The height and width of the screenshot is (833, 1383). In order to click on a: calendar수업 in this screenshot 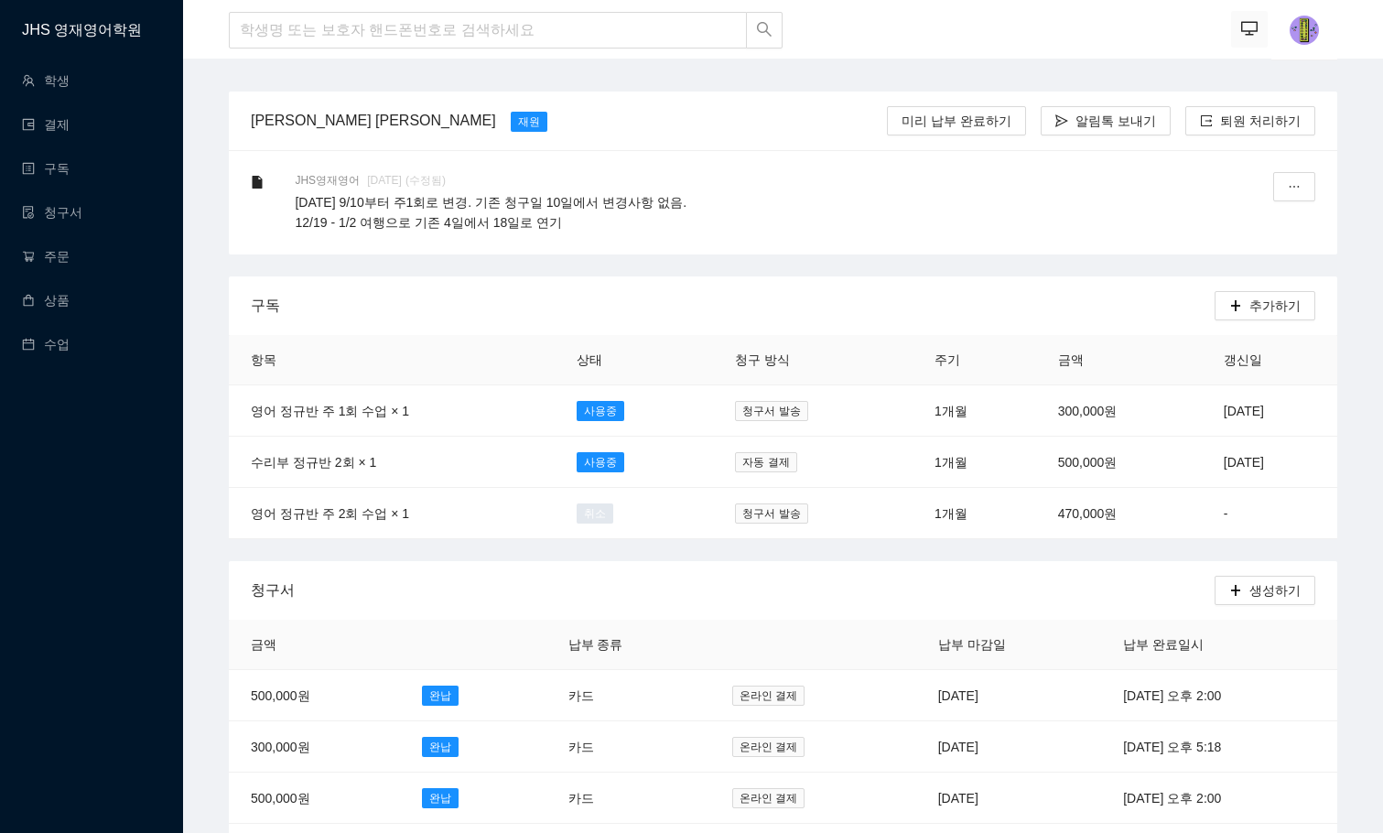, I will do `click(46, 344)`.